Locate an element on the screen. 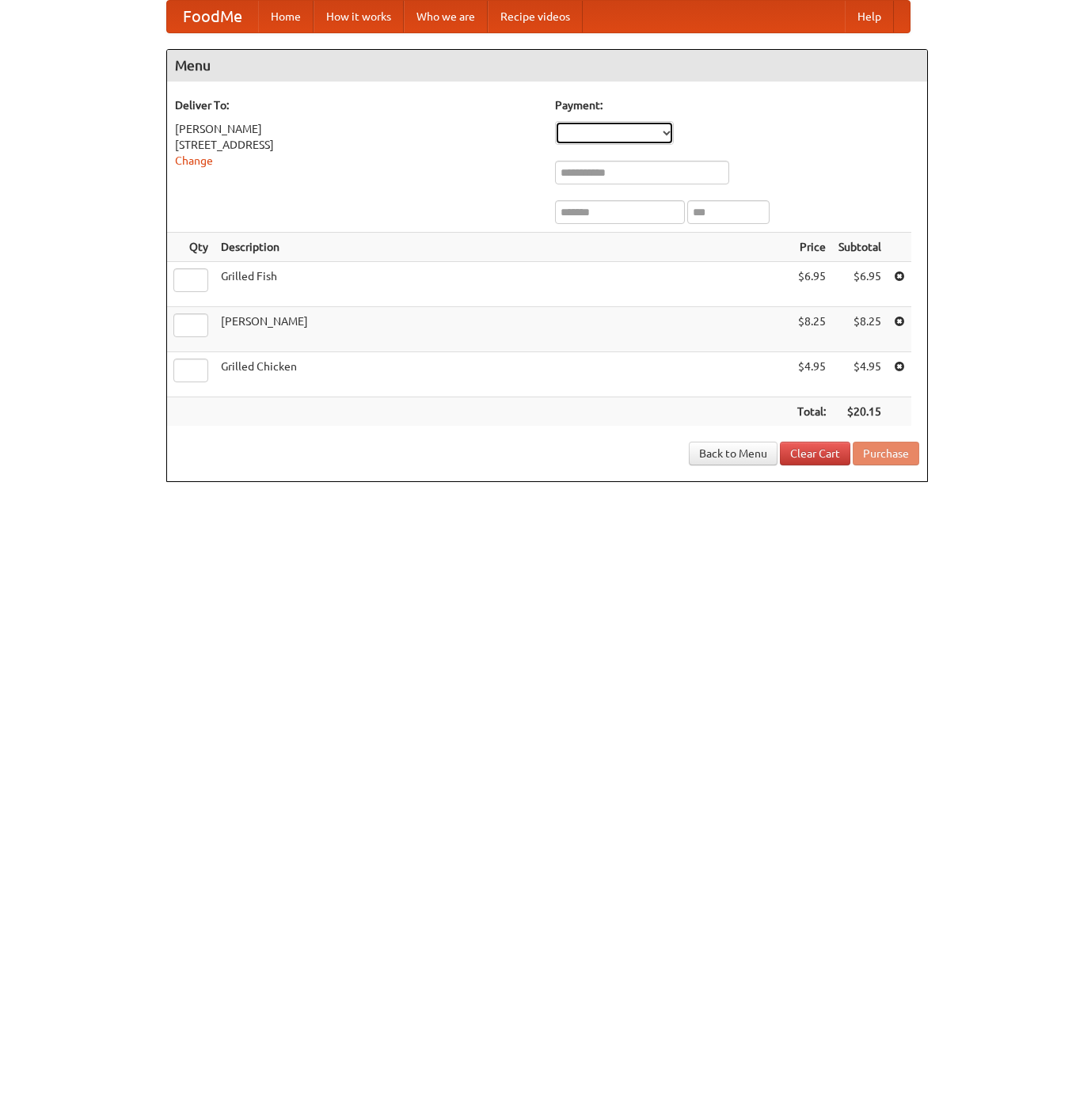  th: $20.15 is located at coordinates (860, 412).